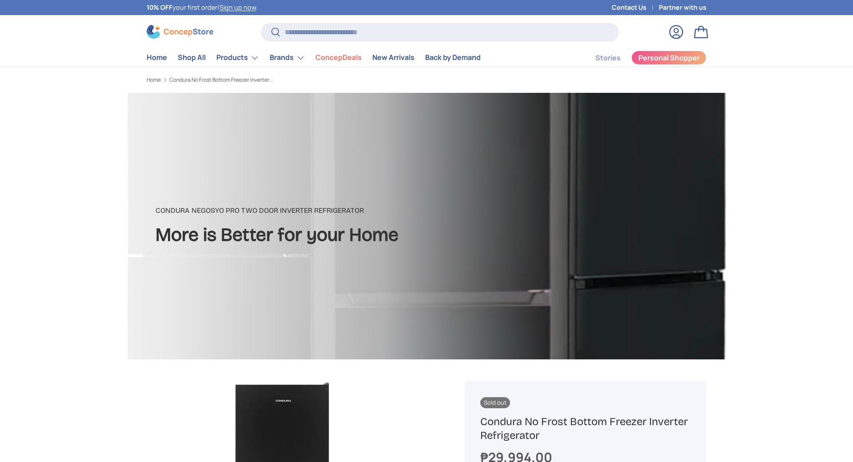 This screenshot has width=853, height=462. I want to click on a: Shop All, so click(191, 57).